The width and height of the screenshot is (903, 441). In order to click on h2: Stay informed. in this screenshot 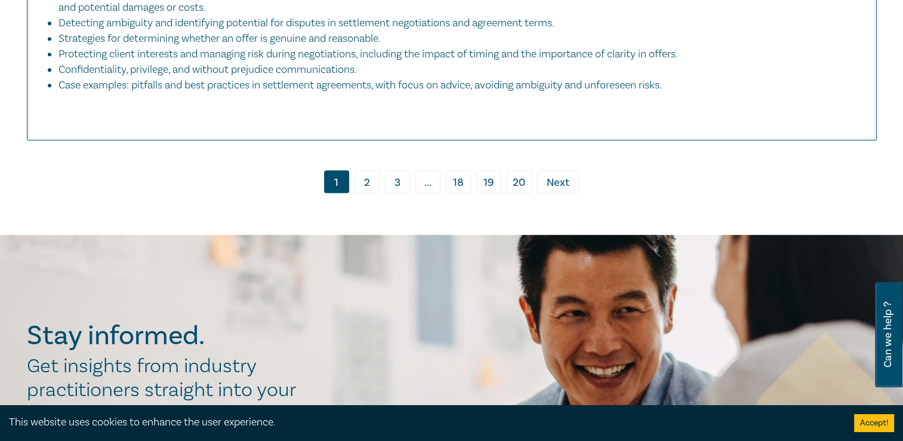, I will do `click(168, 336)`.